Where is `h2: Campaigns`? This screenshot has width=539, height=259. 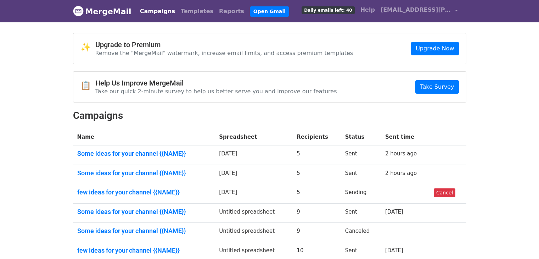 h2: Campaigns is located at coordinates (270, 115).